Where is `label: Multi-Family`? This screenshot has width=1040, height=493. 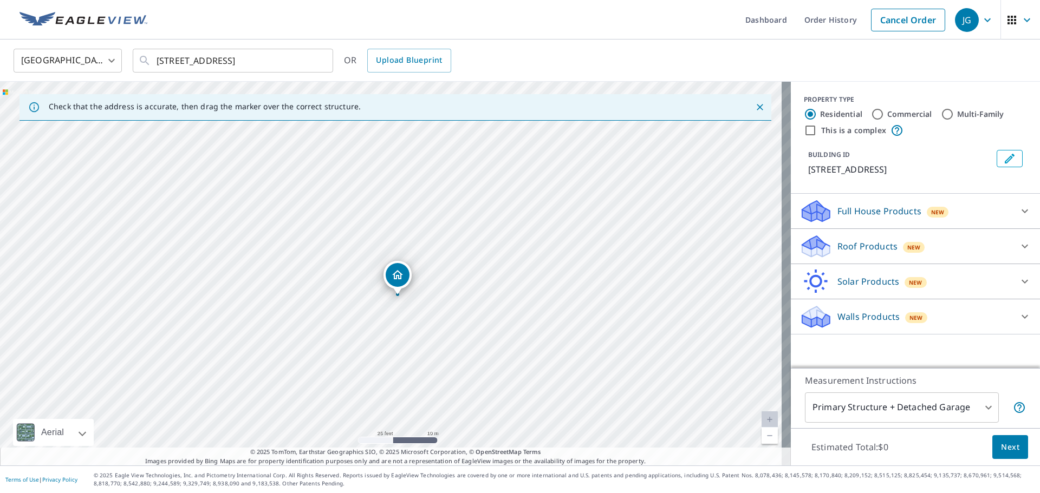
label: Multi-Family is located at coordinates (980, 114).